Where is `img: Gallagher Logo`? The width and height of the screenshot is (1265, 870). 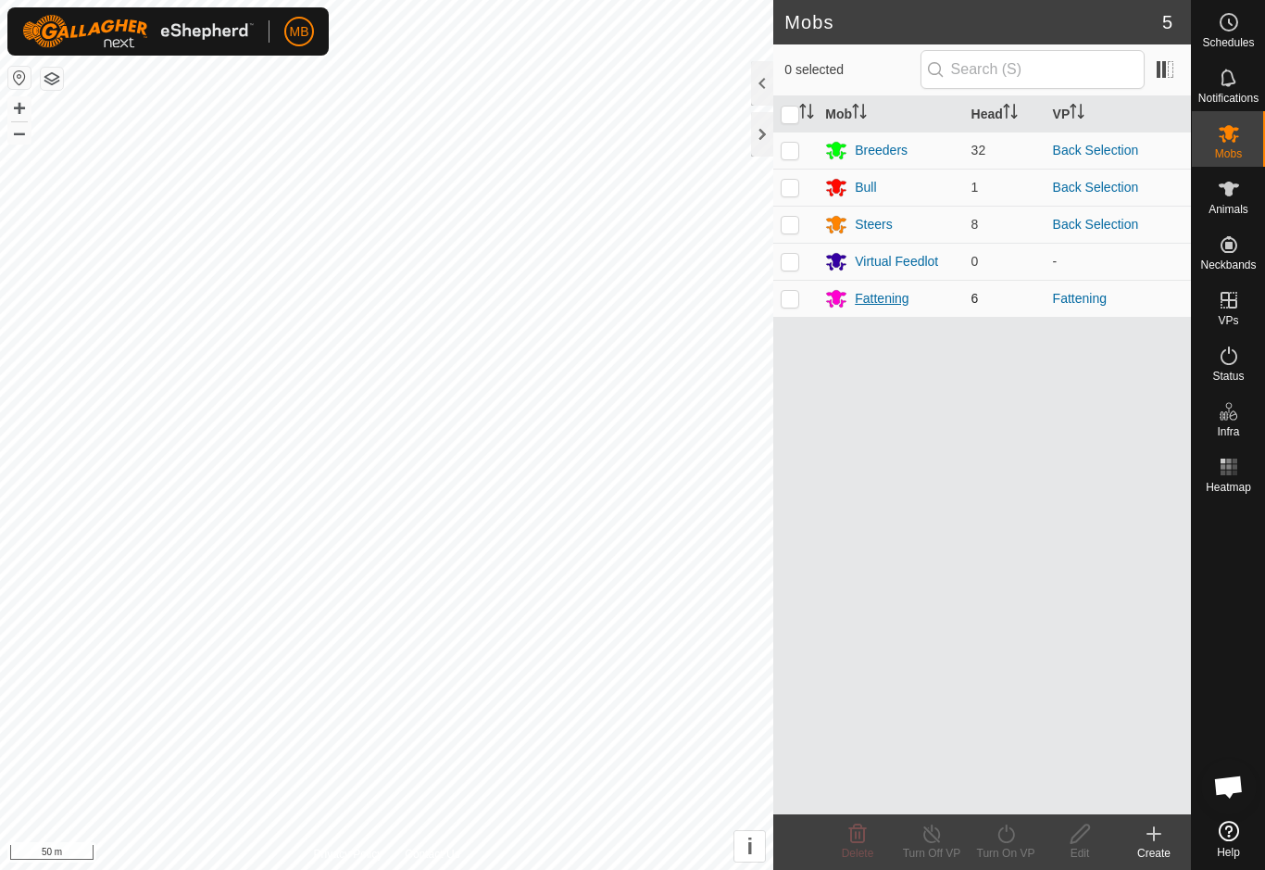 img: Gallagher Logo is located at coordinates (138, 31).